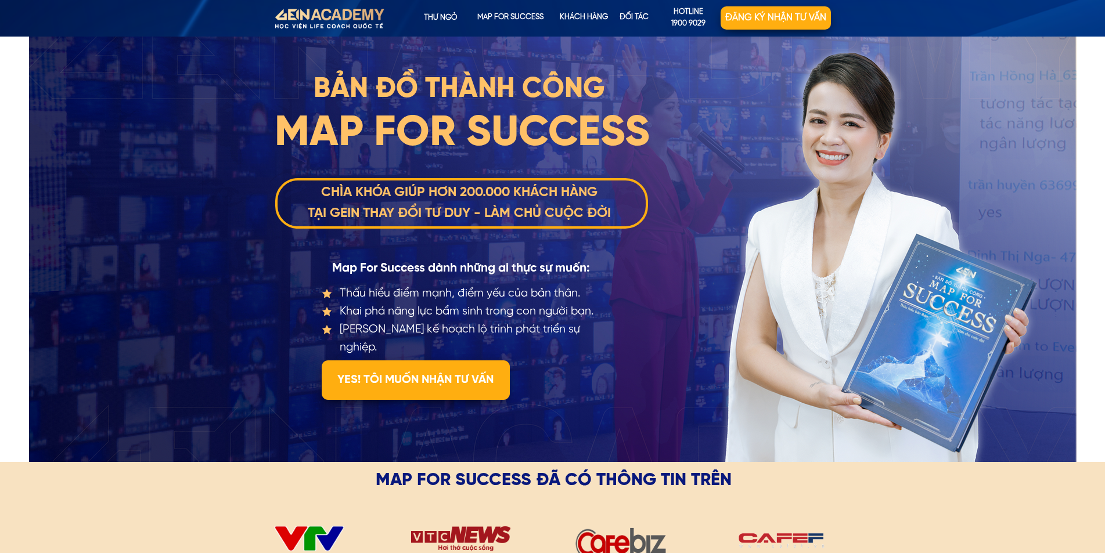 Image resolution: width=1105 pixels, height=553 pixels. Describe the element at coordinates (460, 269) in the screenshot. I see `h3: Map For Success dành những ai thực sự muốn:` at that location.